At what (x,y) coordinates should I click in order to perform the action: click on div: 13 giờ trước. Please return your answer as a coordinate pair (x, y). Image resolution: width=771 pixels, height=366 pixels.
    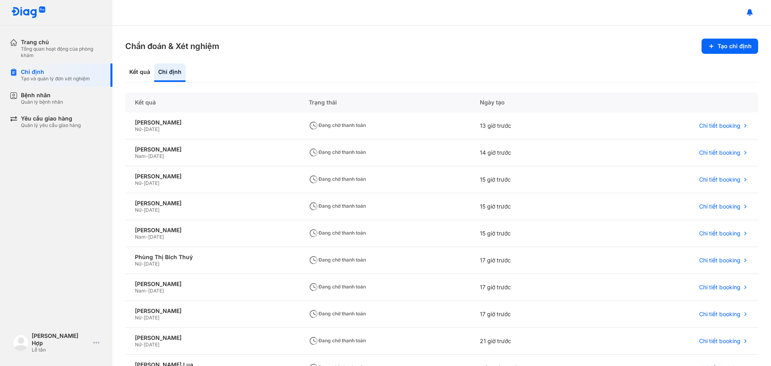
    Looking at the image, I should click on (537, 126).